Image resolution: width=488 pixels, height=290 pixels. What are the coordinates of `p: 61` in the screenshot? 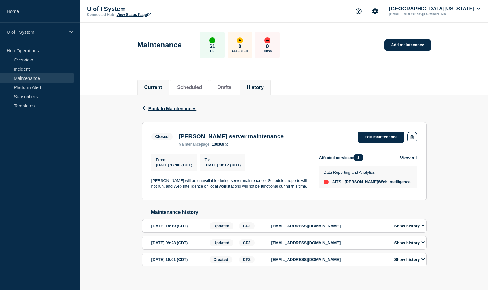 It's located at (212, 47).